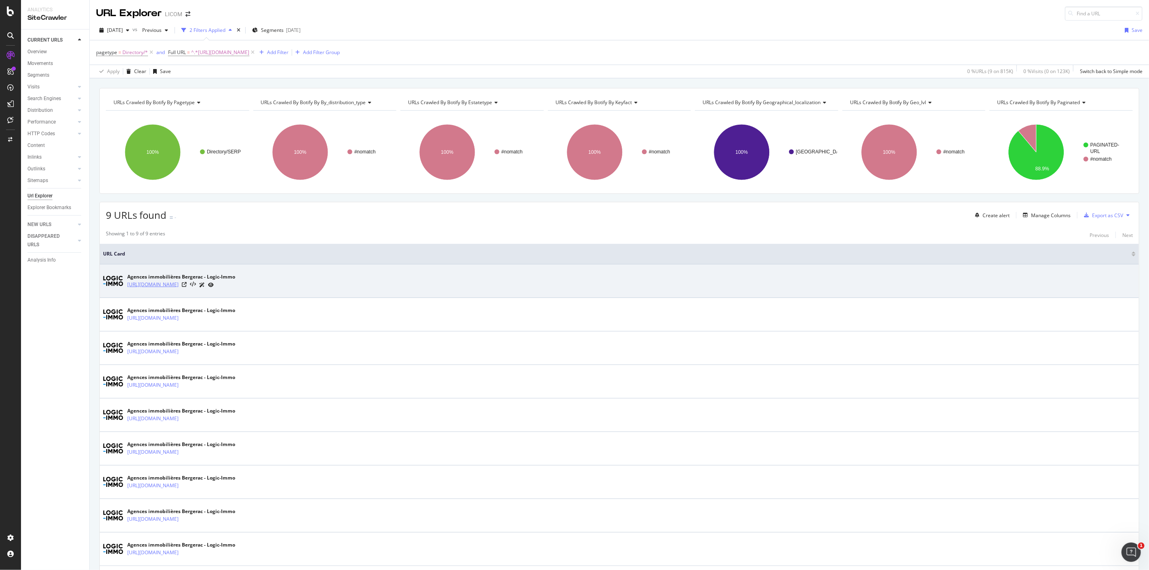 This screenshot has height=570, width=1149. Describe the element at coordinates (619, 103) in the screenshot. I see `h4: URLs Crawled By Botify By keyfact` at that location.